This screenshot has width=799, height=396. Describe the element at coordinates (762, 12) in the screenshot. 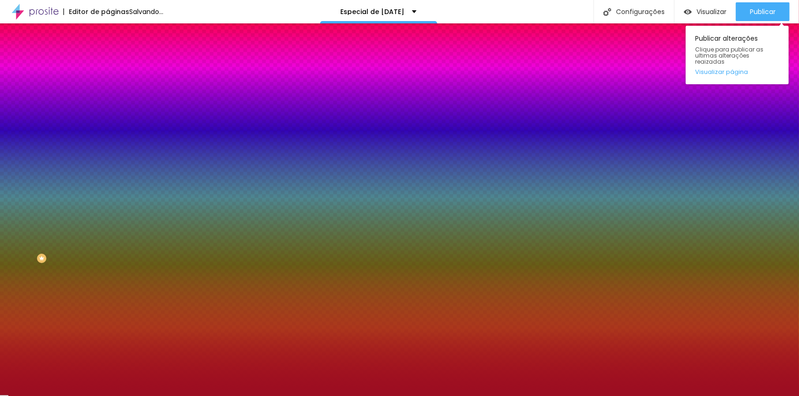

I see `span: Publicar` at that location.